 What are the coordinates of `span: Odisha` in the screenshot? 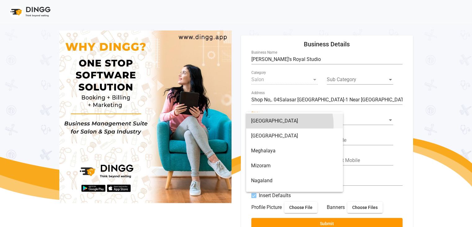 It's located at (294, 195).